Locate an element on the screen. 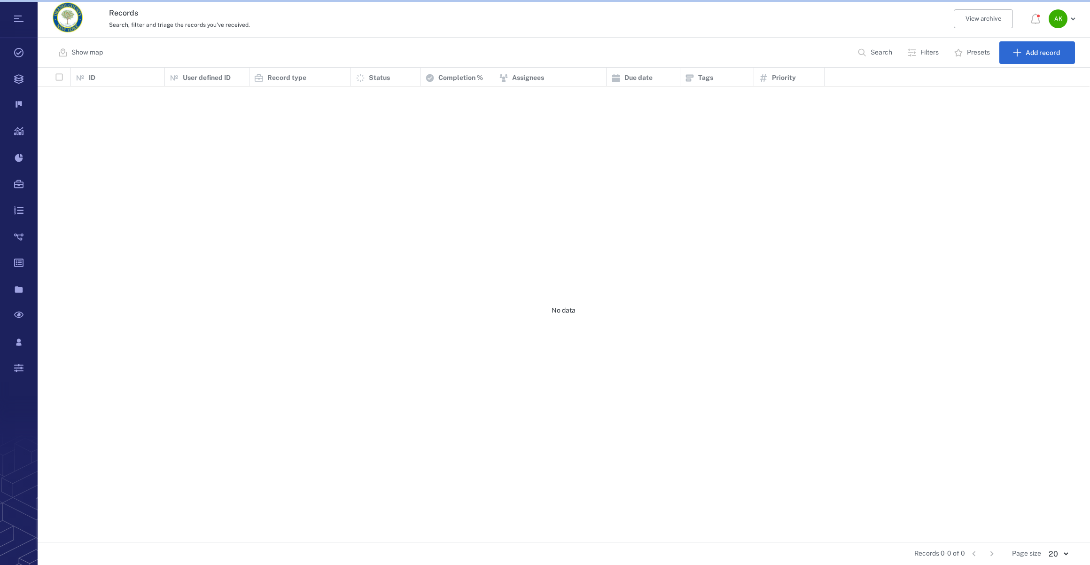 This screenshot has height=565, width=1090. p: Presets is located at coordinates (978, 53).